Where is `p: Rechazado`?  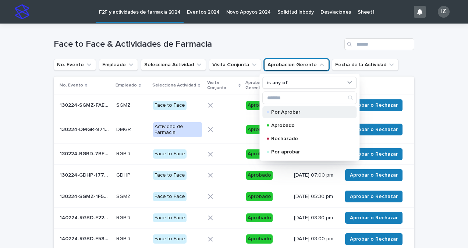 p: Rechazado is located at coordinates (308, 139).